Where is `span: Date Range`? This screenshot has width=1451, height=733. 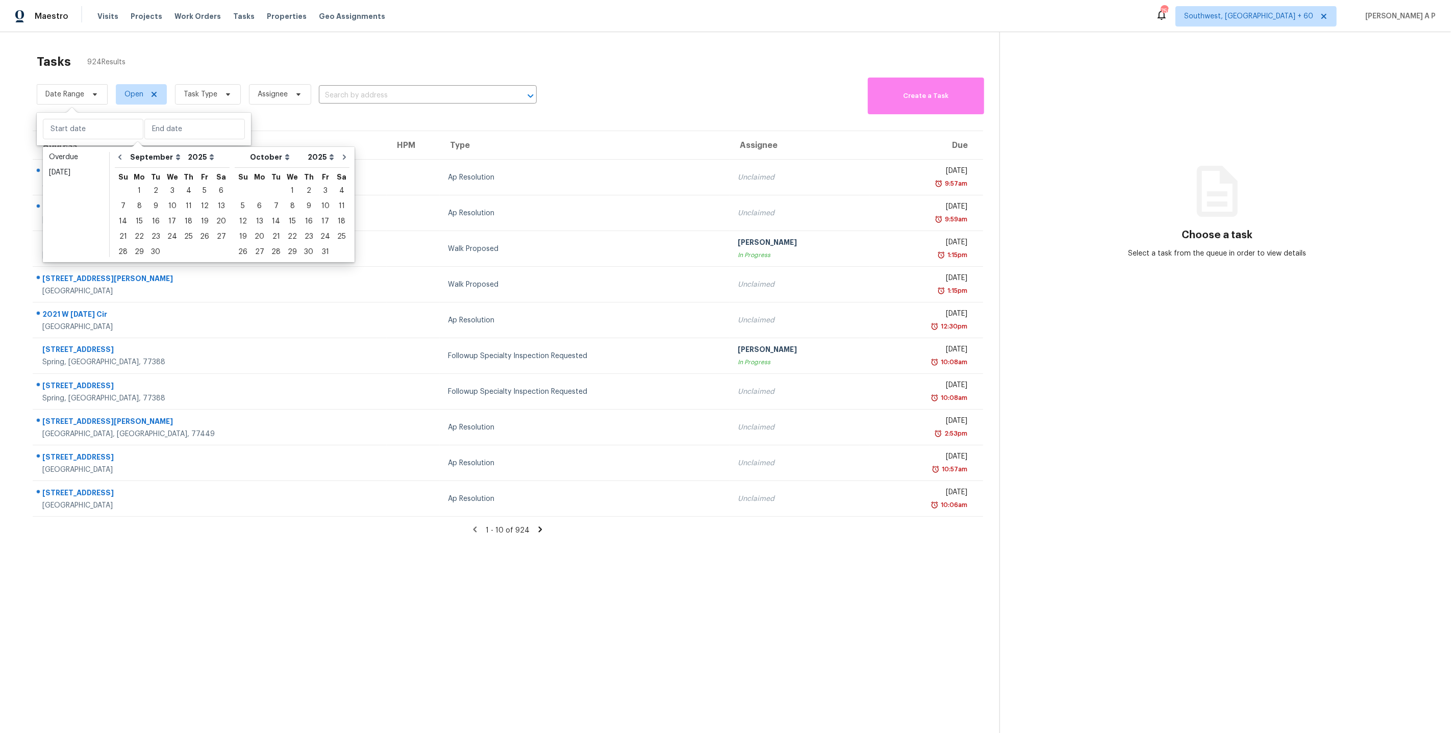 span: Date Range is located at coordinates (65, 94).